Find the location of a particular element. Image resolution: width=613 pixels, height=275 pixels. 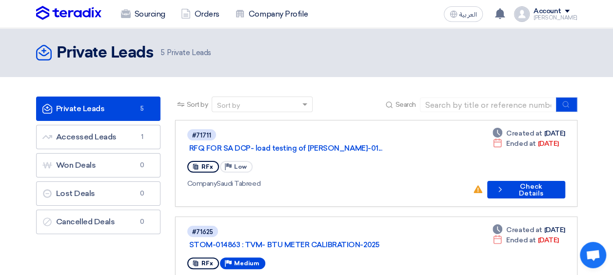

div: Account is located at coordinates (547, 11).